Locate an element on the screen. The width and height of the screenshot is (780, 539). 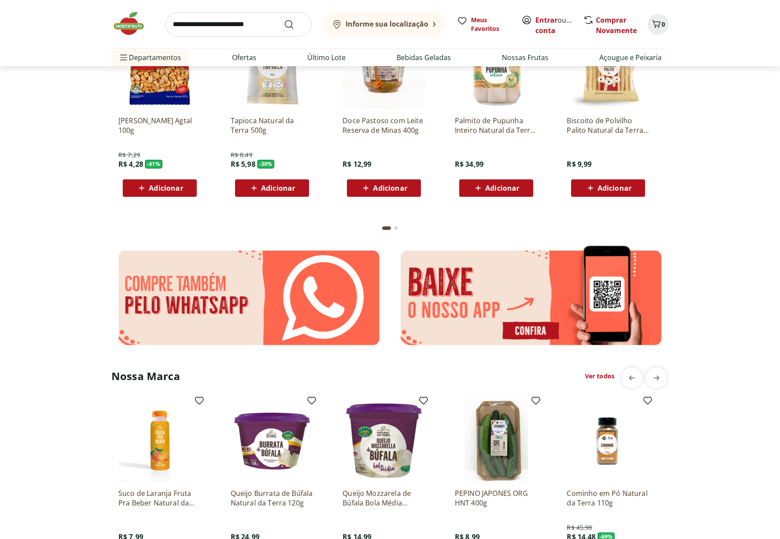
a: Queijo Mozzarela de Búfala Bola Média Natural da Terra 150g is located at coordinates (384, 498).